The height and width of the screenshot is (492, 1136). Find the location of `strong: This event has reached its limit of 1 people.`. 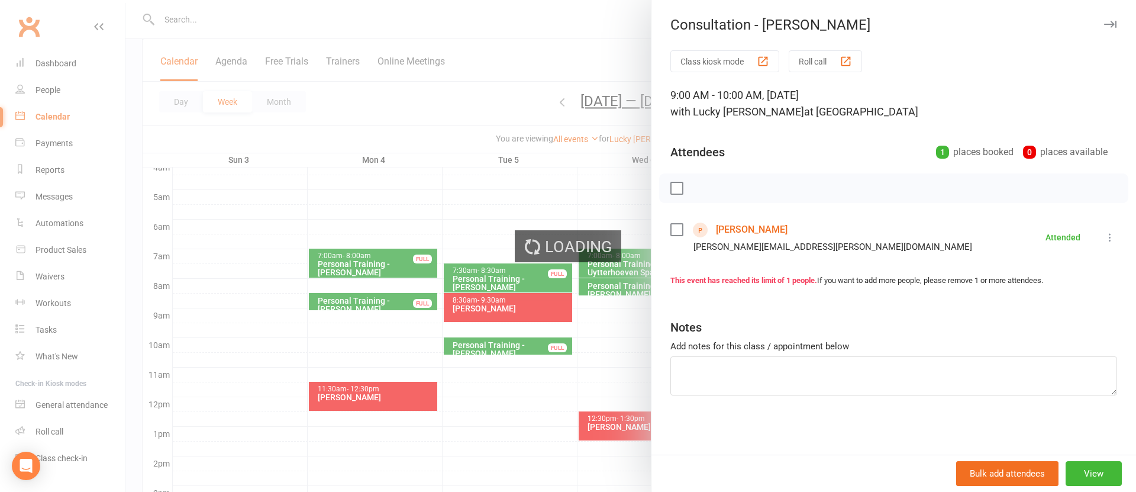

strong: This event has reached its limit of 1 people. is located at coordinates (744, 280).